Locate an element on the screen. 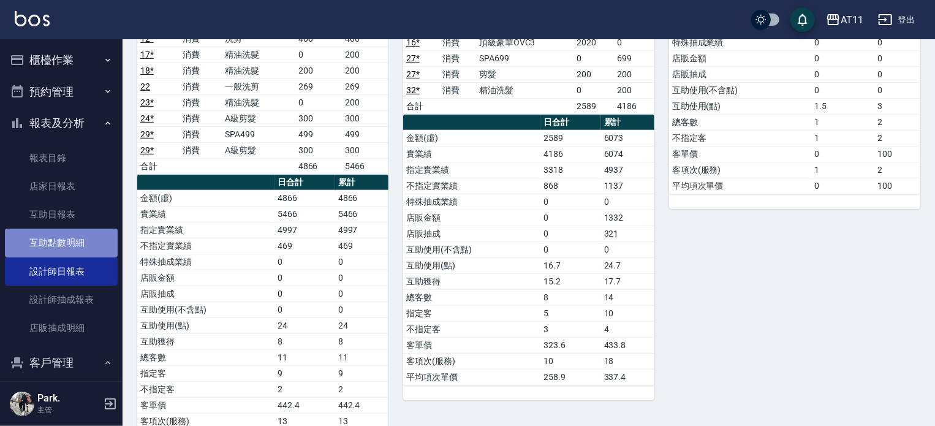 This screenshot has width=935, height=426. td: 323.6 is located at coordinates (571, 345).